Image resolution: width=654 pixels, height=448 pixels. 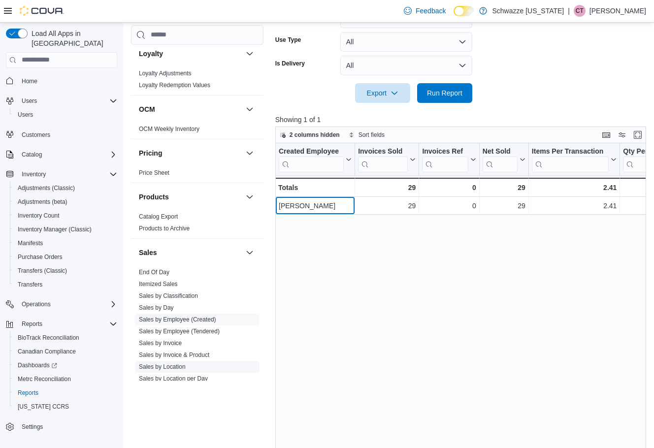 What do you see at coordinates (165, 73) in the screenshot?
I see `a: Loyalty Adjustments` at bounding box center [165, 73].